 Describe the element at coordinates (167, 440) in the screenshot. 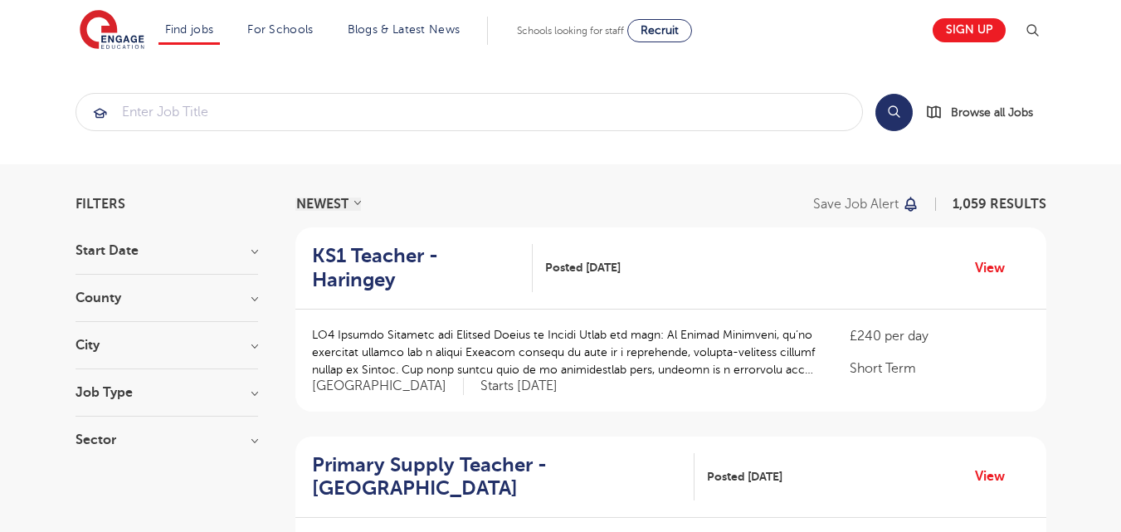

I see `h3: Sector` at that location.